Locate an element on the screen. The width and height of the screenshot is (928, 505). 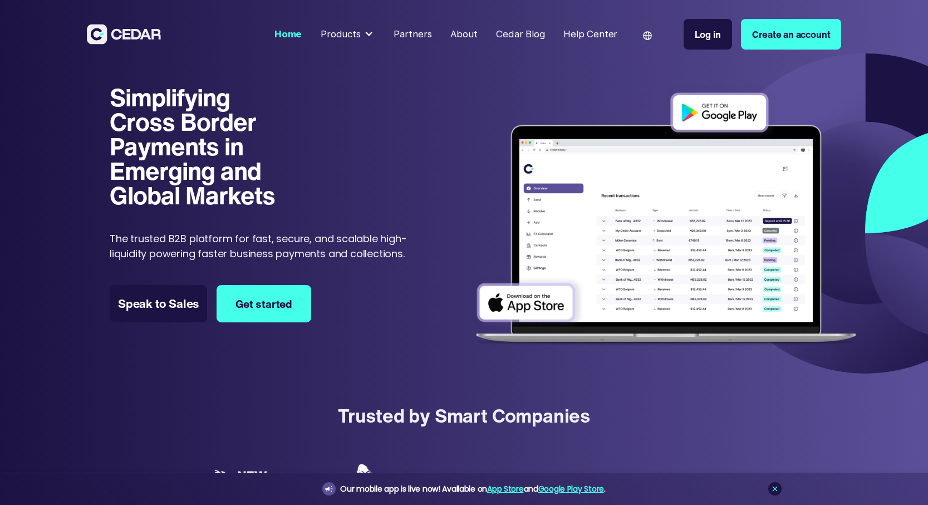
a: Speak to Sales is located at coordinates (158, 304).